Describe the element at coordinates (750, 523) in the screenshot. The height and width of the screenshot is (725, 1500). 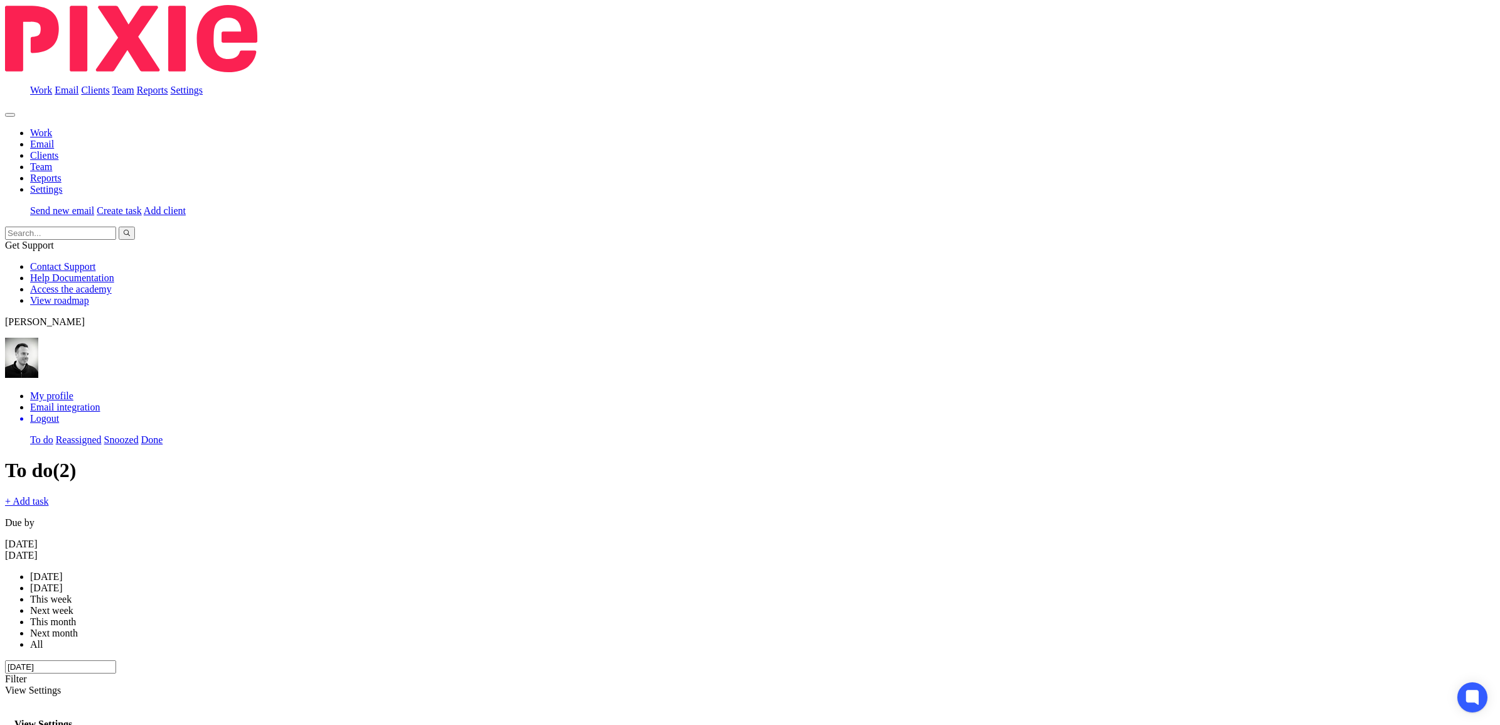
I see `p: Due by` at that location.